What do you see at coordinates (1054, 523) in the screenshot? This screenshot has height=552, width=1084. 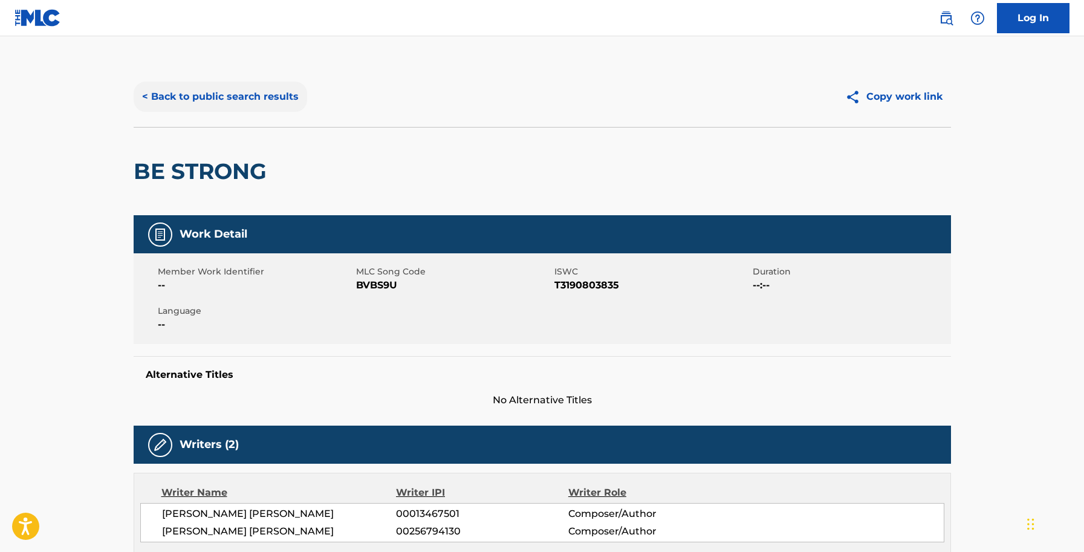 I see `div: Chat Widget` at bounding box center [1054, 523].